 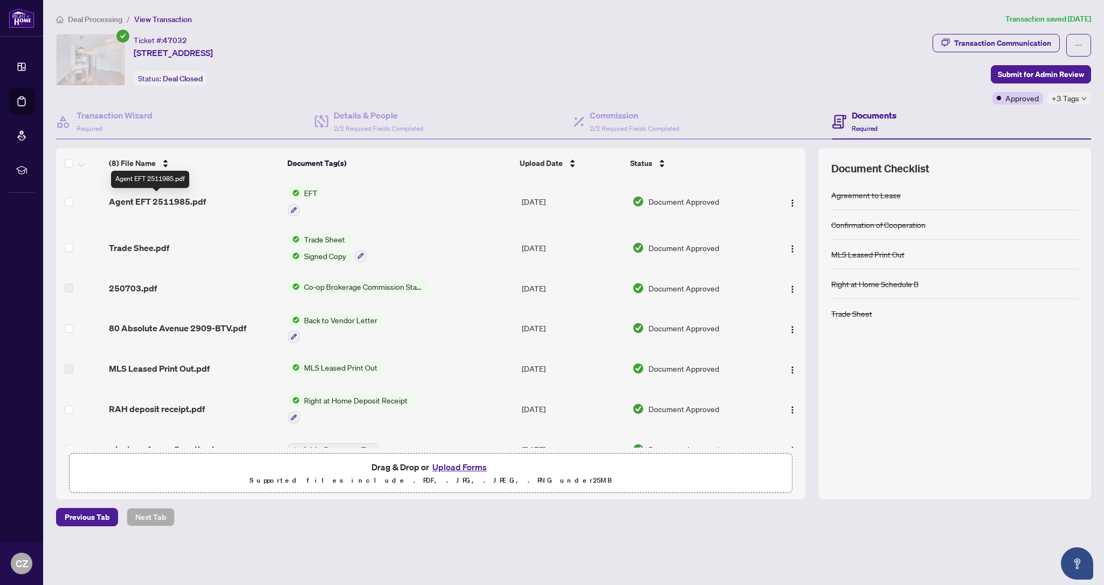 I want to click on span: Previous Tab, so click(x=87, y=517).